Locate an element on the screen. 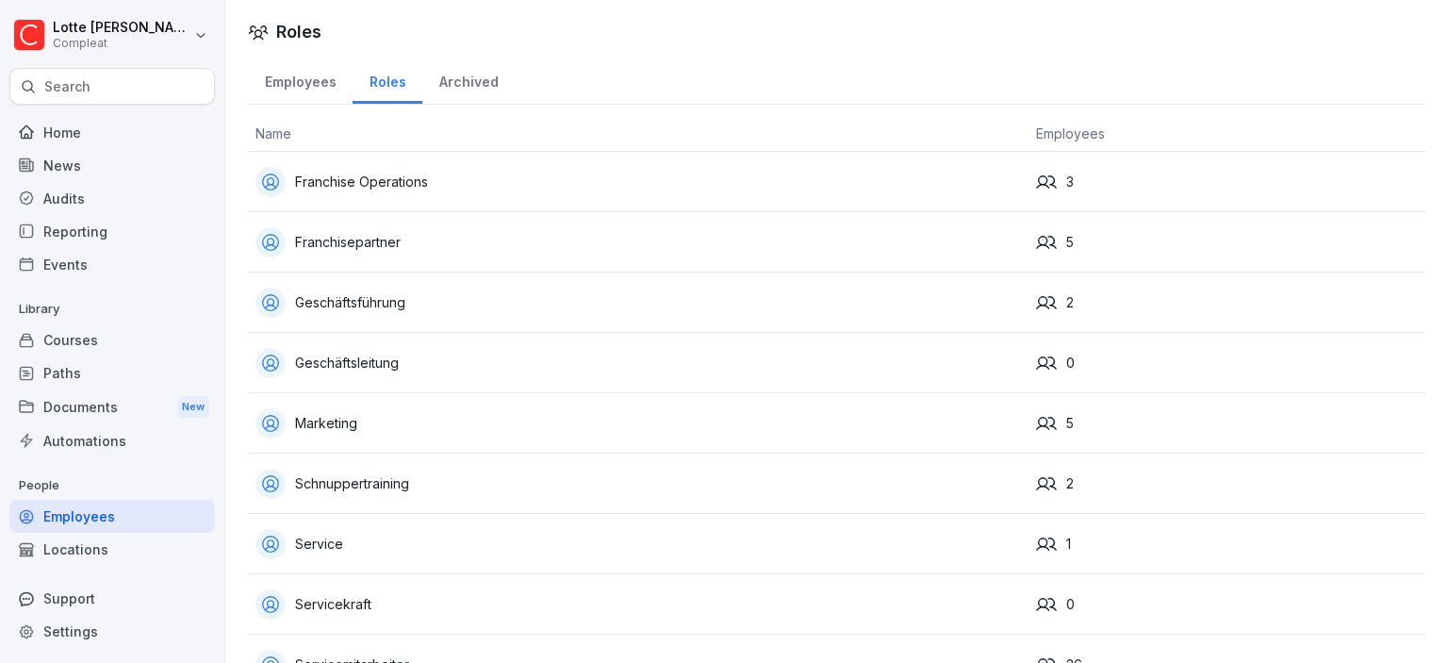 The width and height of the screenshot is (1448, 663). div: Franchise Operations is located at coordinates (638, 182).